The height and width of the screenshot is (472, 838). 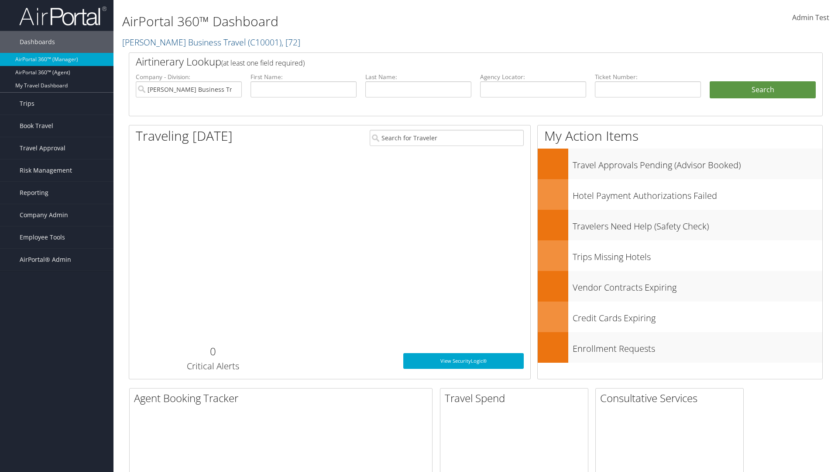 What do you see at coordinates (698, 255) in the screenshot?
I see `h3: Trips Missing Hotels` at bounding box center [698, 255].